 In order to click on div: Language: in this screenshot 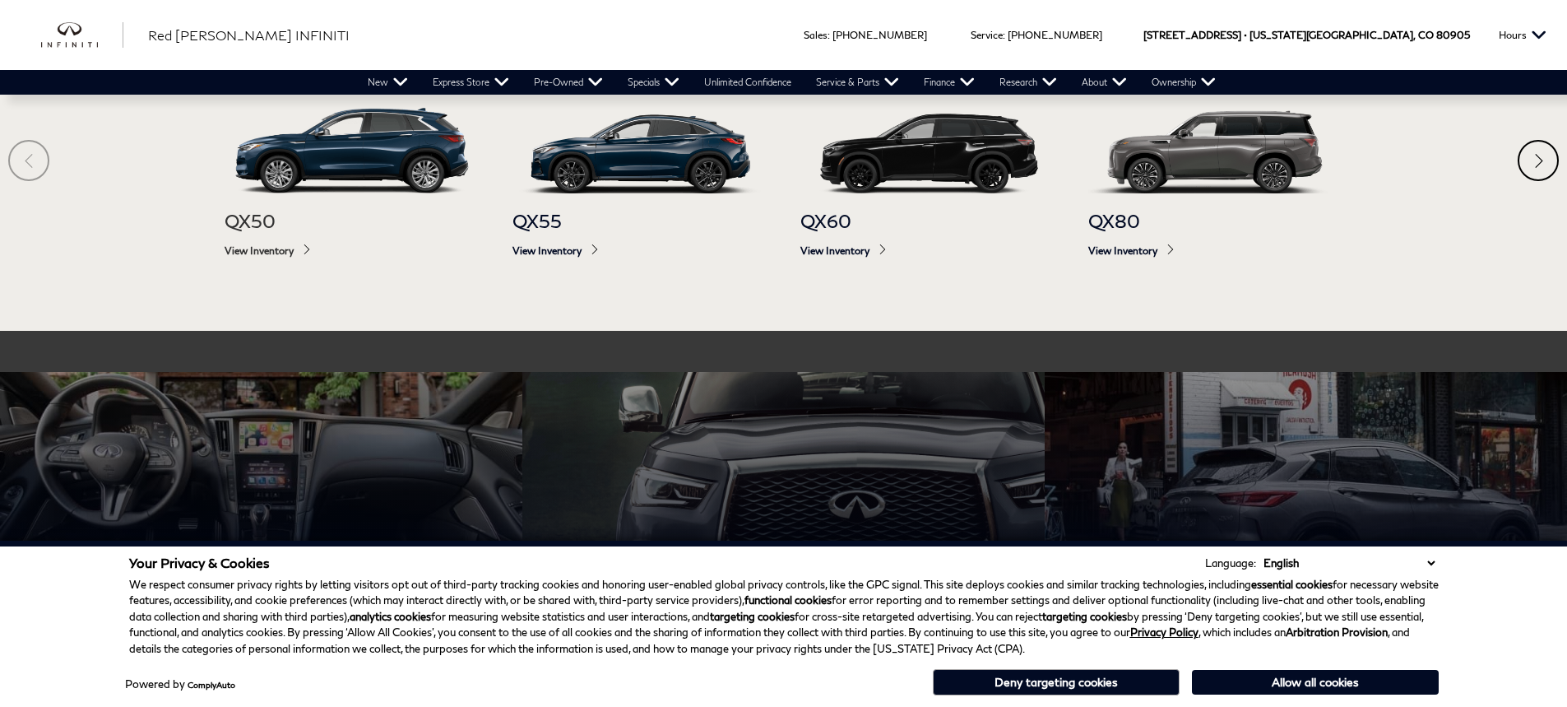, I will do `click(1231, 563)`.